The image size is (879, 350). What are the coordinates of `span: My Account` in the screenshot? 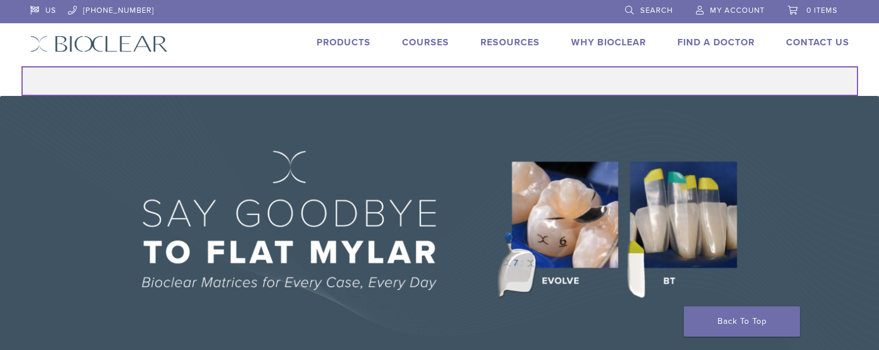 It's located at (737, 10).